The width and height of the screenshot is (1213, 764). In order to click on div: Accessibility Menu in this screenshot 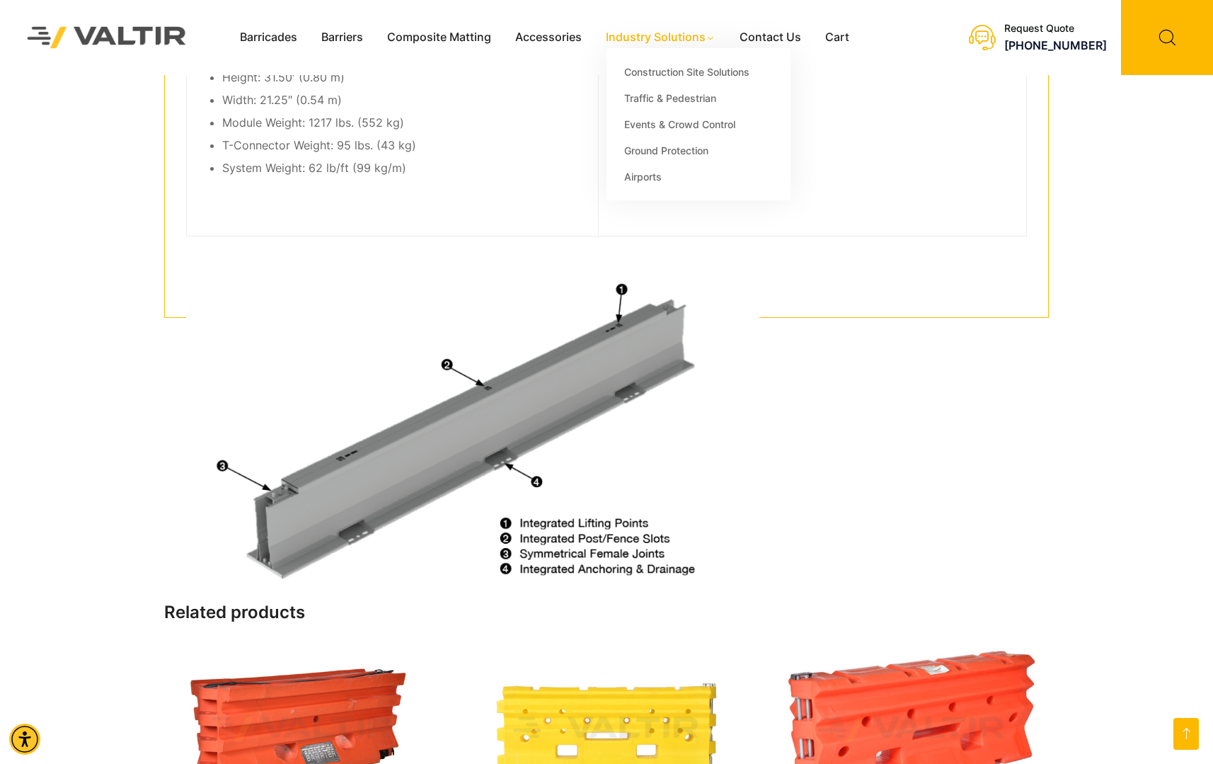, I will do `click(25, 739)`.